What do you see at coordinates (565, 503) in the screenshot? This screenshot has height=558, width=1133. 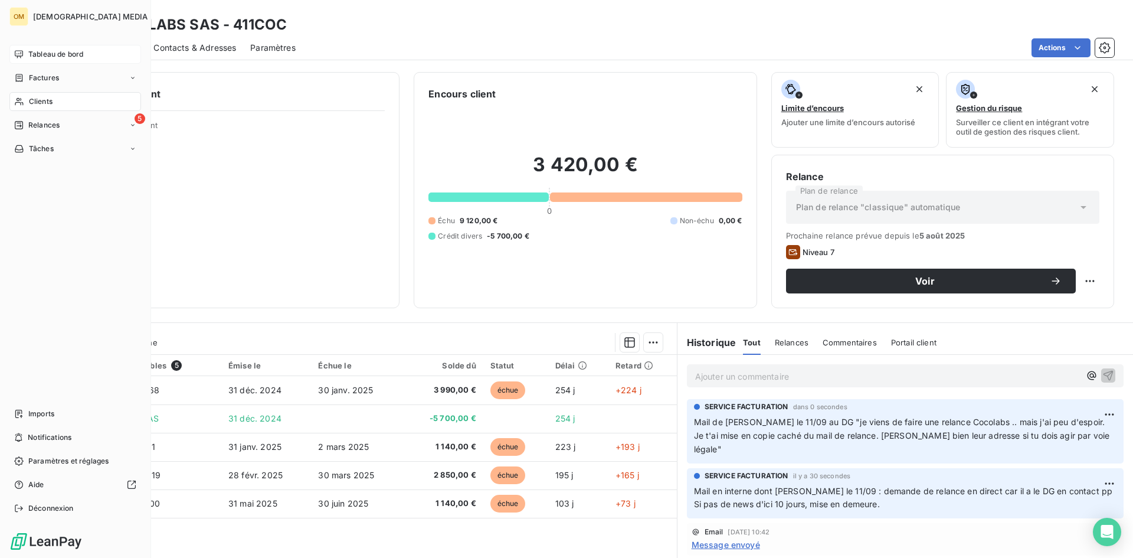 I see `span: 103 j` at bounding box center [565, 503].